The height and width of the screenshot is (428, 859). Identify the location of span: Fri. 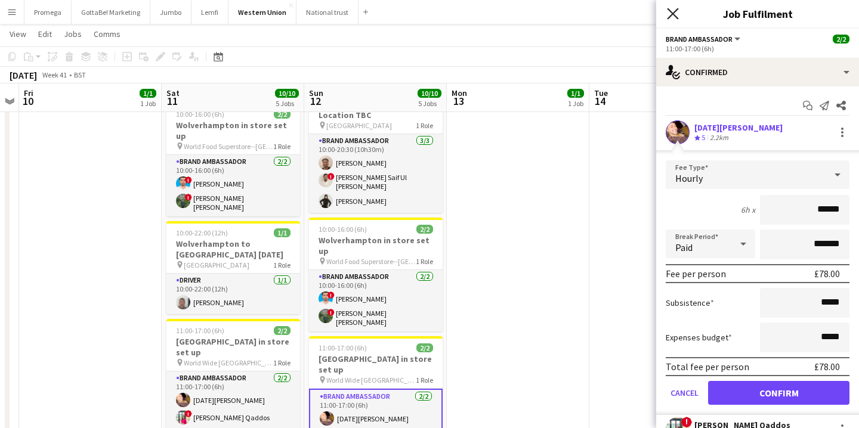
(29, 93).